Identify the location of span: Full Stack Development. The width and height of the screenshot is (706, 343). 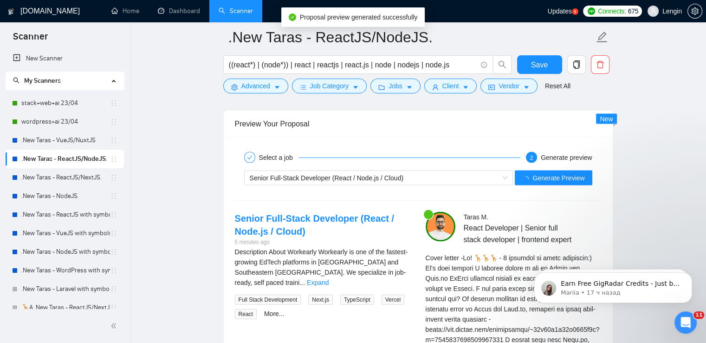
(268, 300).